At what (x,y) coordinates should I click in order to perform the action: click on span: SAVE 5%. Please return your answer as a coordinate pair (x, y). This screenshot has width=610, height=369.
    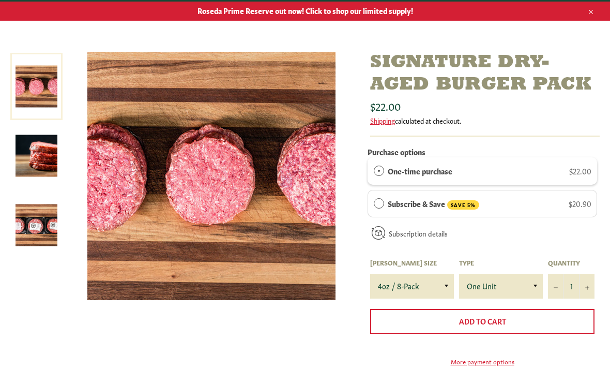
    Looking at the image, I should click on (463, 205).